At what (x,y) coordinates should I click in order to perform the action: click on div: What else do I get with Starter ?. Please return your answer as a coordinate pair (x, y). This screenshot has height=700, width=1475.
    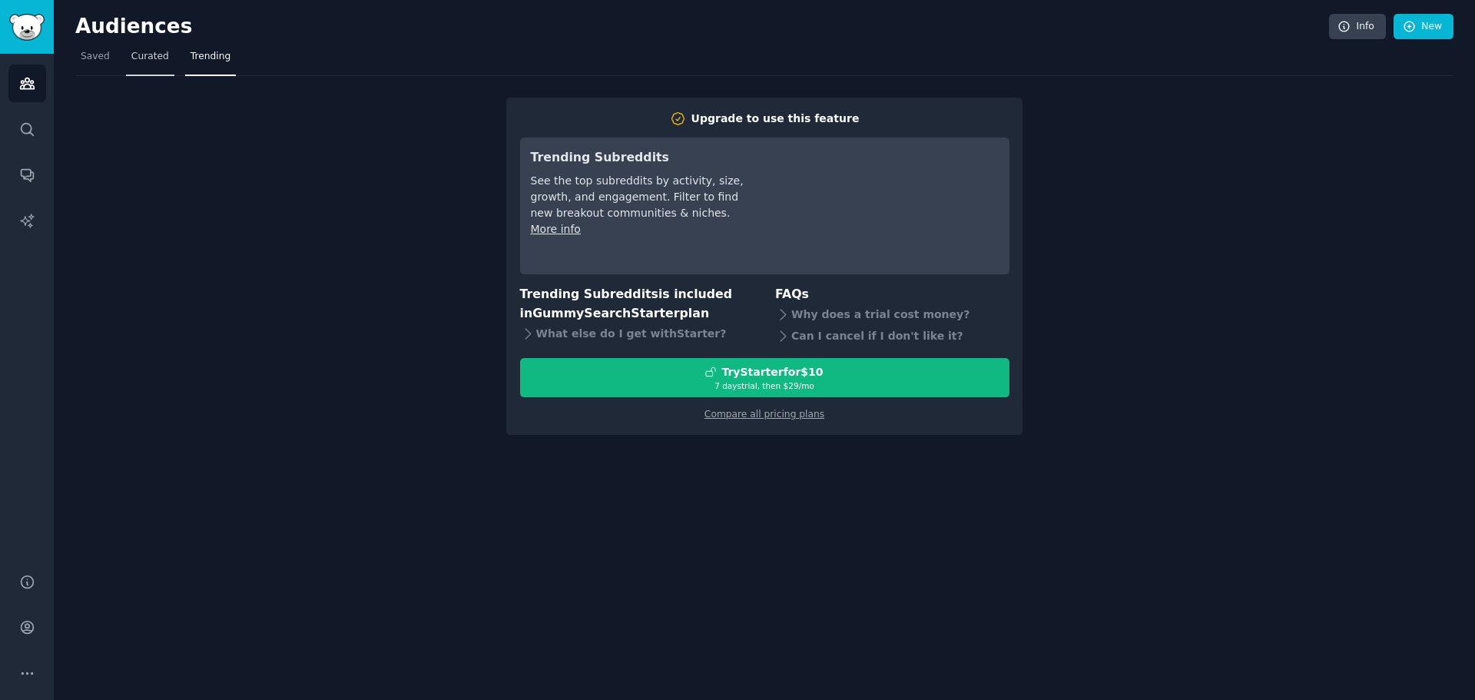
    Looking at the image, I should click on (637, 333).